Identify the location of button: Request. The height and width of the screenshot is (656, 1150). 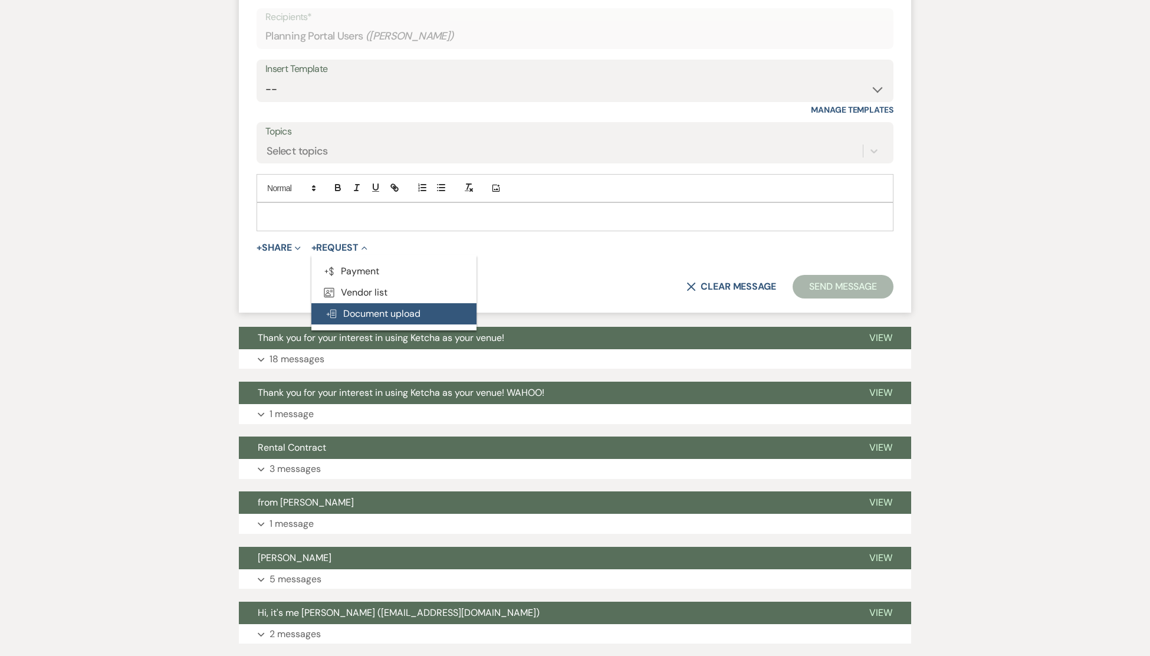
(339, 248).